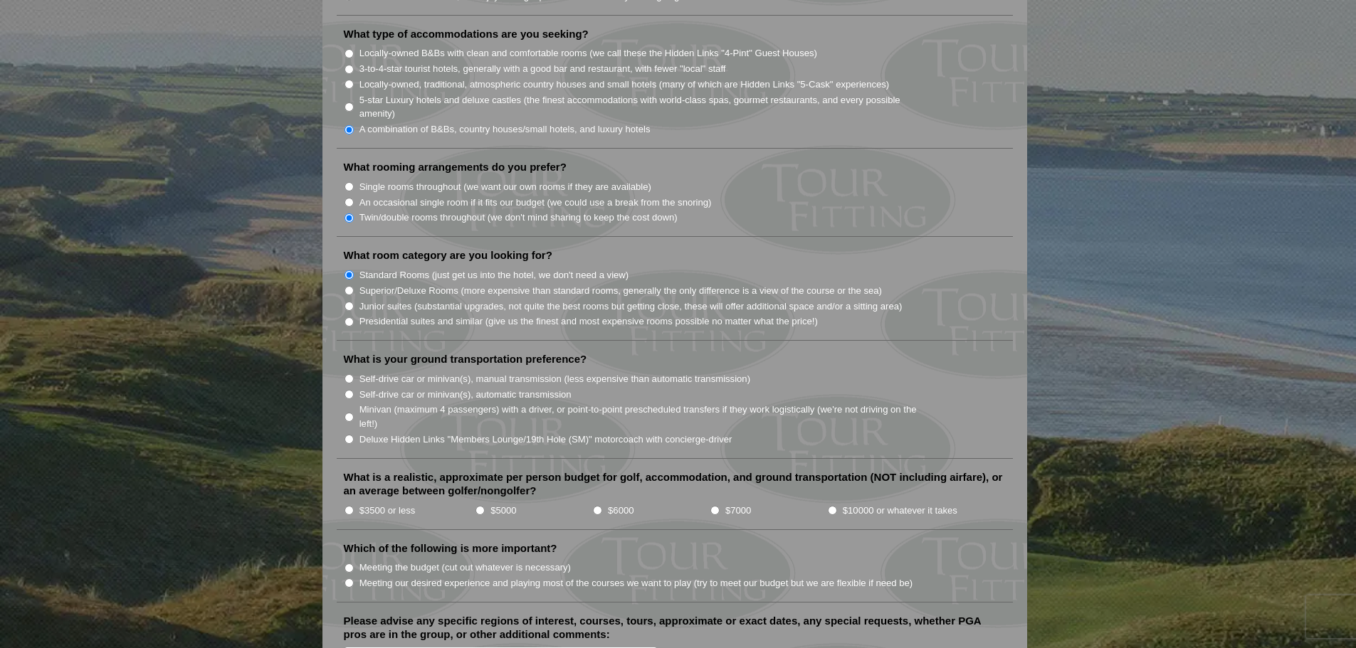 The height and width of the screenshot is (648, 1356). Describe the element at coordinates (899, 511) in the screenshot. I see `label: $10000 or whatever it takes` at that location.